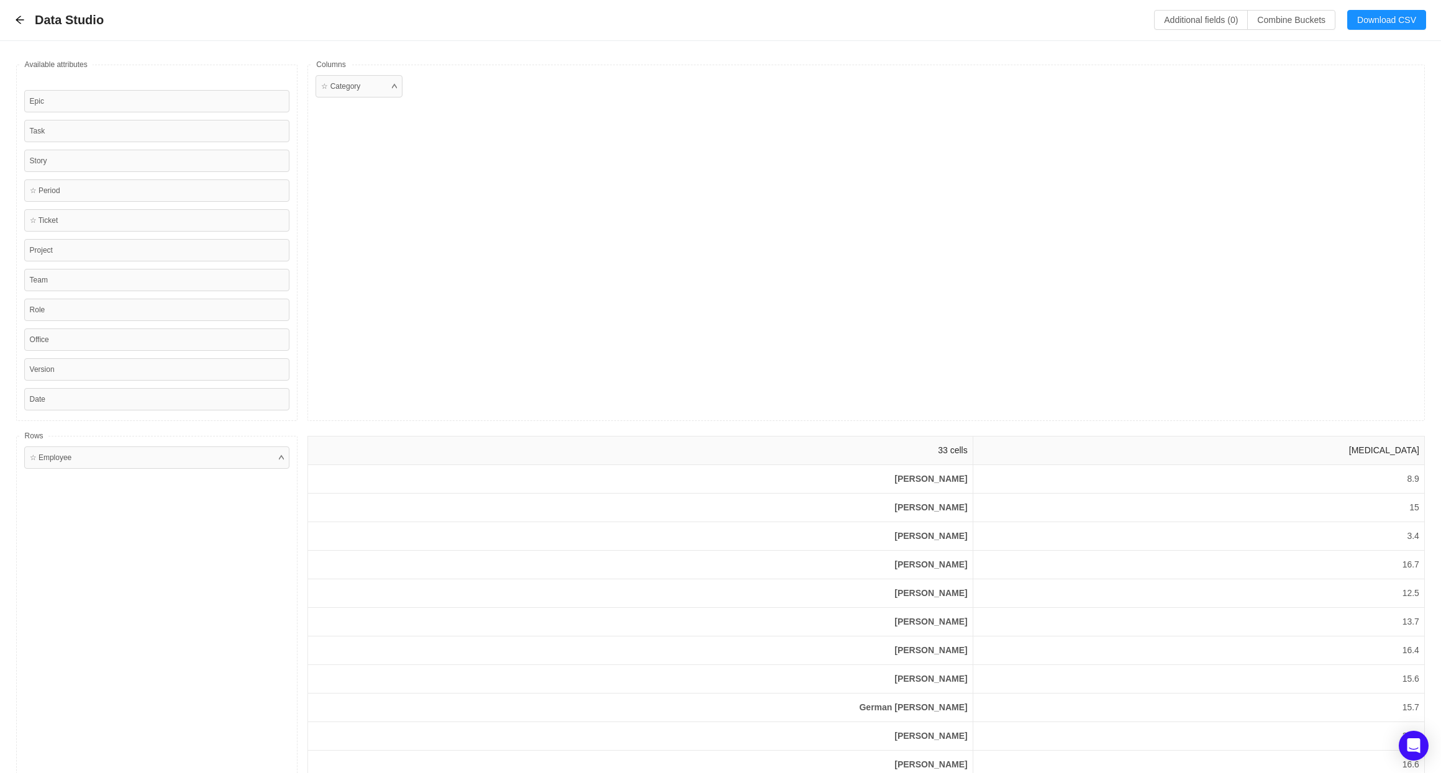  Describe the element at coordinates (1198, 651) in the screenshot. I see `td: 16.4` at that location.